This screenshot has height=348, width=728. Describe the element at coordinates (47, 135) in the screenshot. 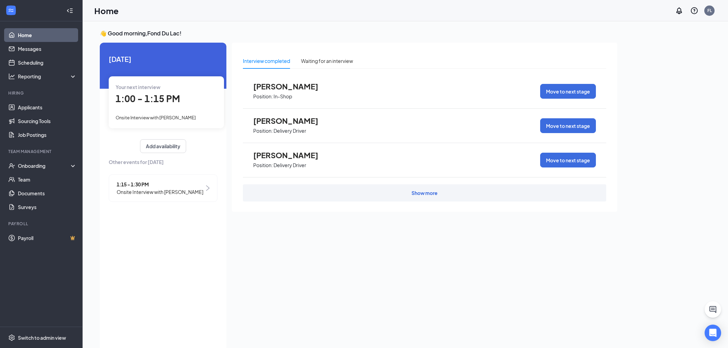

I see `a: Job Postings` at that location.